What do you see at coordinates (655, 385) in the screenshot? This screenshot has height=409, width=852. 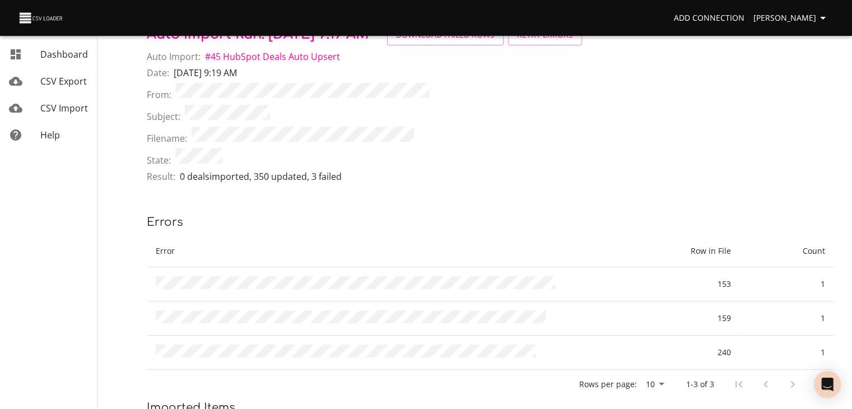 I see `div: 10` at bounding box center [655, 385].